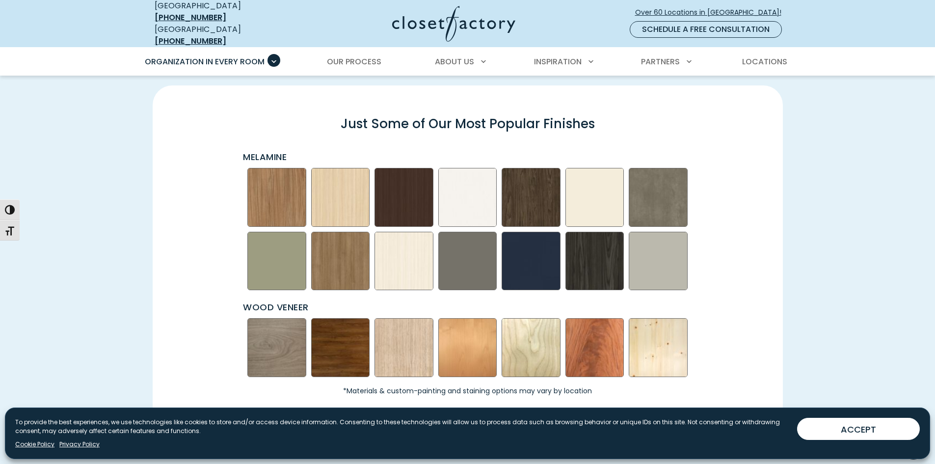 Image resolution: width=935 pixels, height=464 pixels. Describe the element at coordinates (455, 61) in the screenshot. I see `span: About Us` at that location.